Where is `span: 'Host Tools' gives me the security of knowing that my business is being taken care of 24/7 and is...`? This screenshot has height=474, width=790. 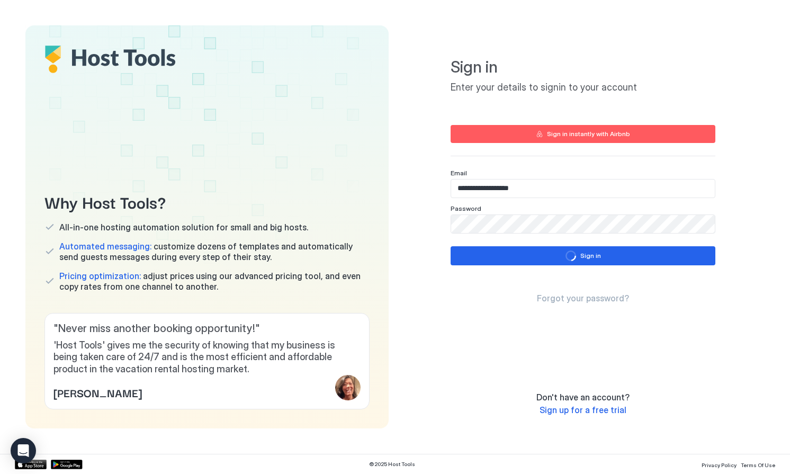 span: 'Host Tools' gives me the security of knowing that my business is being taken care of 24/7 and is... is located at coordinates (207, 357).